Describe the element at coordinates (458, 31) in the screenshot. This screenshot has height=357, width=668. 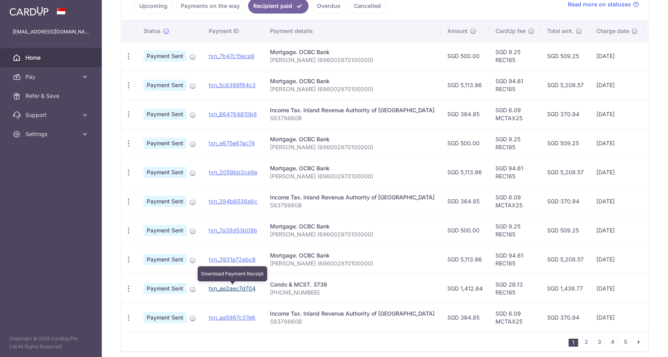
I see `span: Amount` at that location.